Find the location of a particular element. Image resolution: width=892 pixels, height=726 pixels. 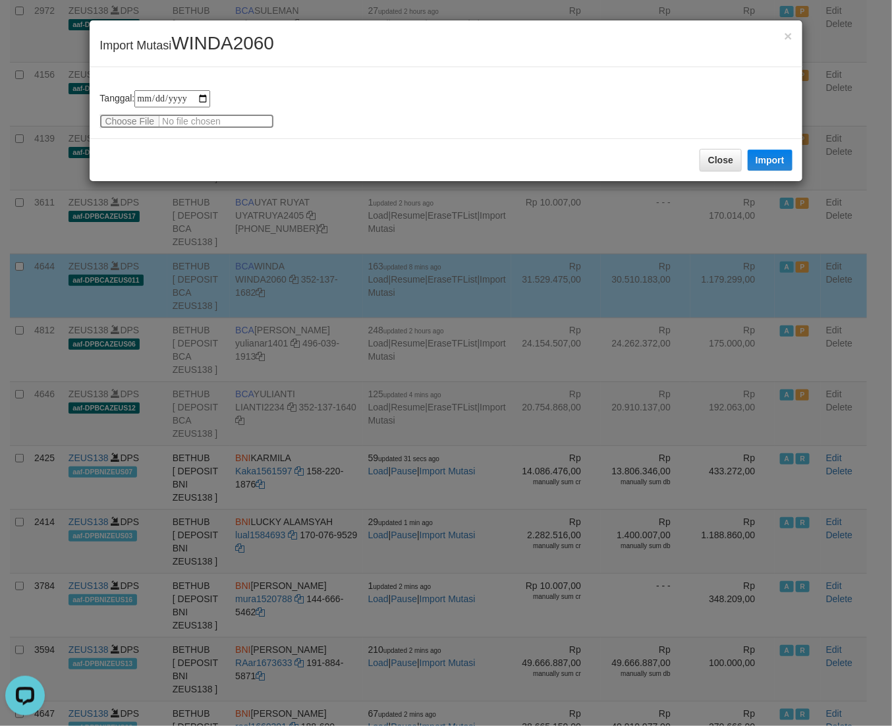

span: WINDA2060 is located at coordinates (223, 43).